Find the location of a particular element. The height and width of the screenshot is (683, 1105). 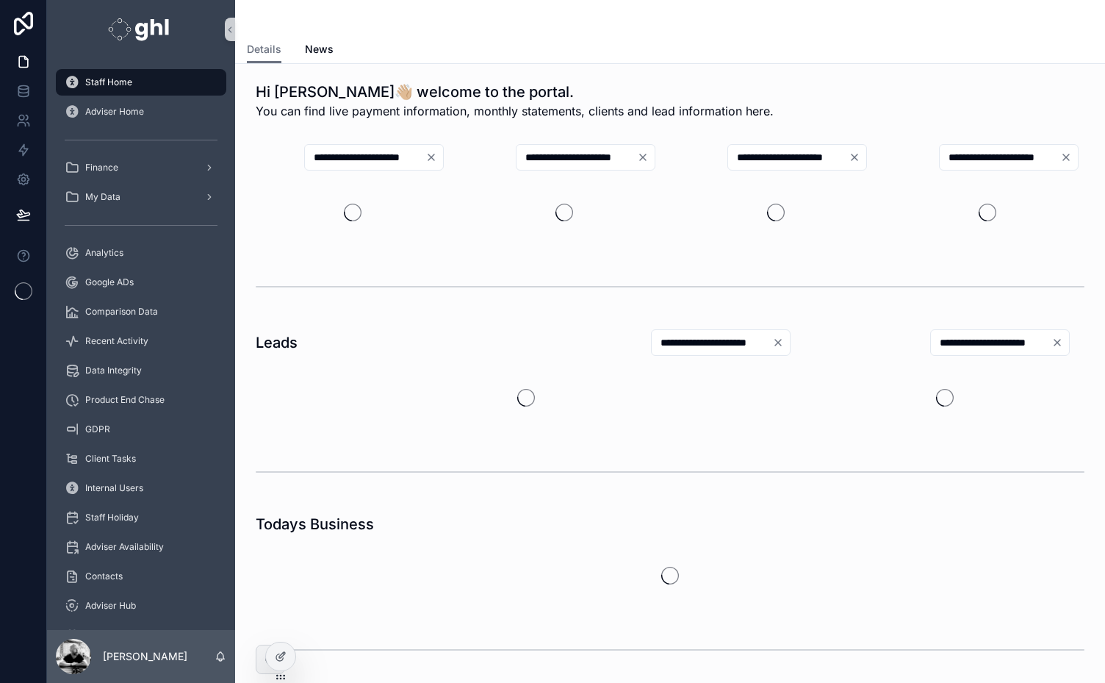

a: Internal Users is located at coordinates (141, 488).